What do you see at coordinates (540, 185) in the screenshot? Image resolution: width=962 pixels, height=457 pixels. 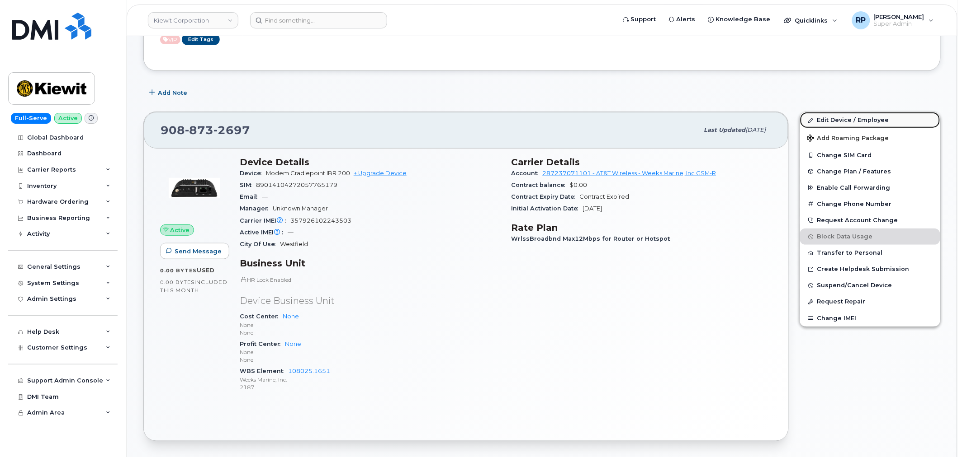 I see `span: Contract balance` at bounding box center [540, 185].